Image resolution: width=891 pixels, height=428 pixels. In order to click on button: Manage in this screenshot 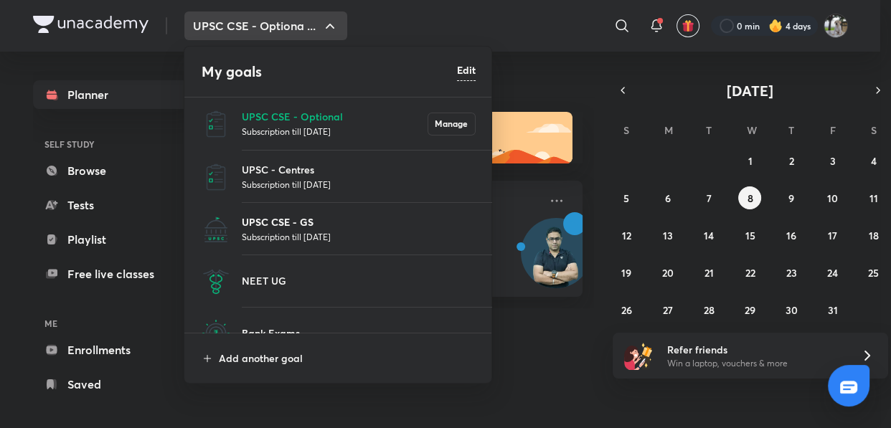, I will do `click(451, 124)`.